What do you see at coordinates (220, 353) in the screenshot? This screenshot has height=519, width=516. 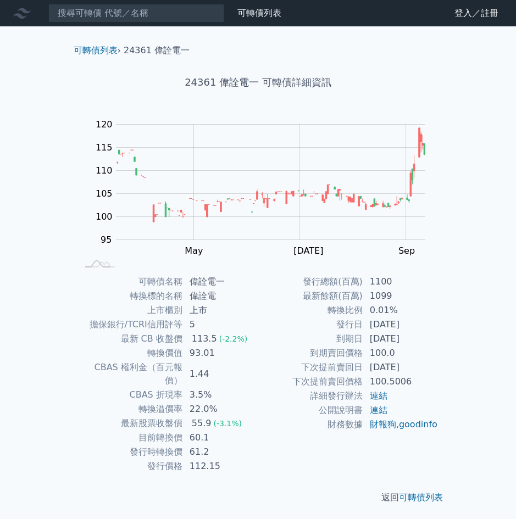 I see `td: 93.01` at bounding box center [220, 353].